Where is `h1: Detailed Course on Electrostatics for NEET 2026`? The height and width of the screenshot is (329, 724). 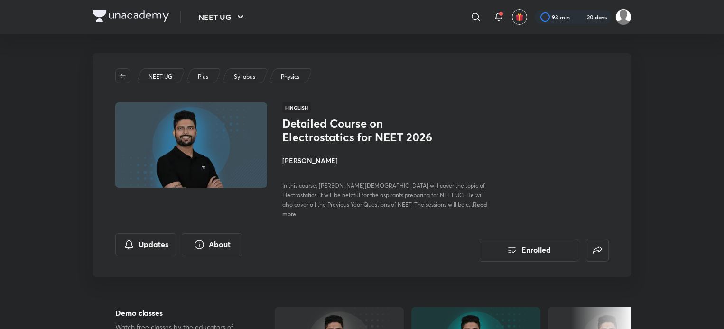 h1: Detailed Course on Electrostatics for NEET 2026 is located at coordinates (360, 131).